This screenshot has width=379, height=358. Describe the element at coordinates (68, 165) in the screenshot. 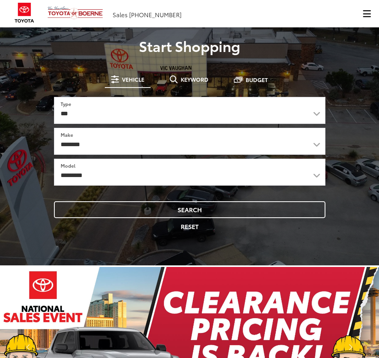

I see `label: Model` at that location.